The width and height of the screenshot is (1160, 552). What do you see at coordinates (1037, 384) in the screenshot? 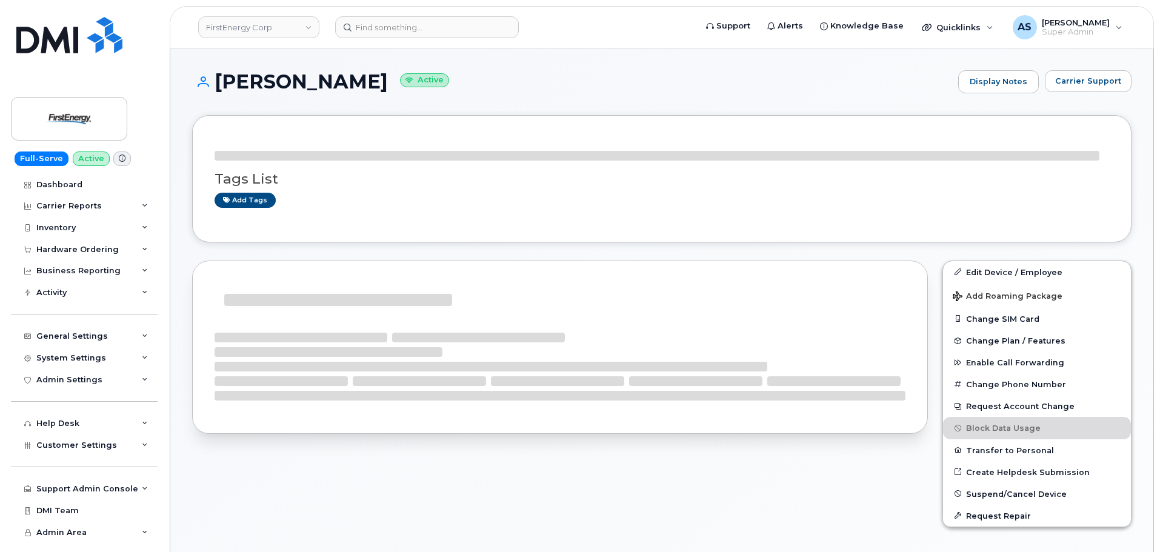
I see `button: Change Phone Number` at bounding box center [1037, 384].